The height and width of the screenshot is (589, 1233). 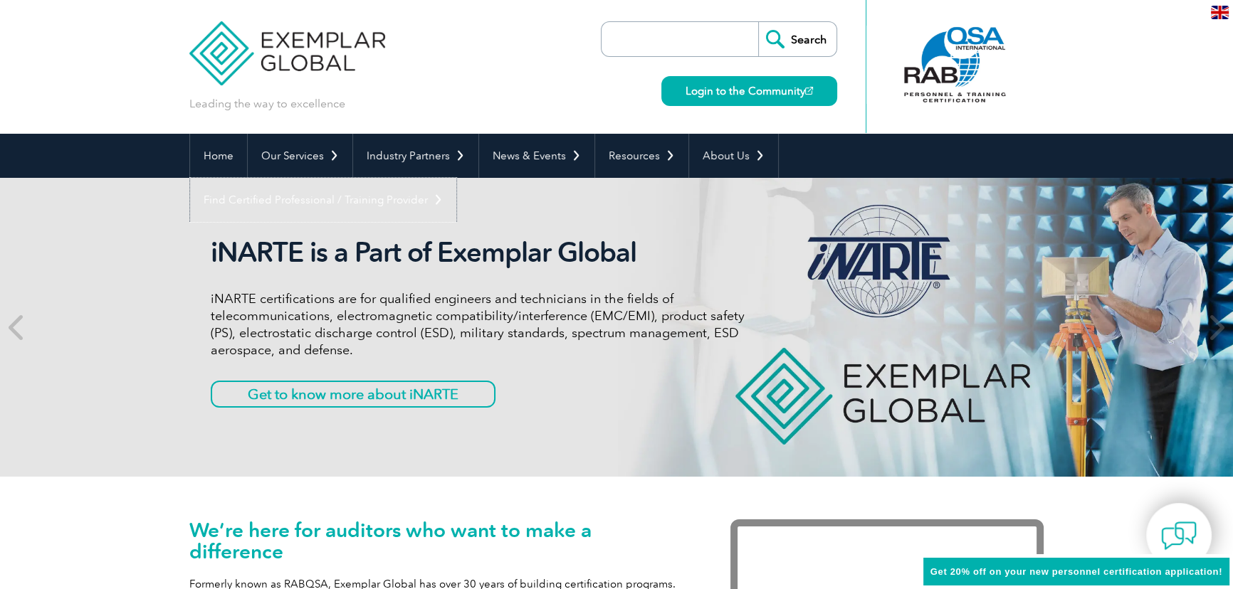 I want to click on p: Leading the way to excellence, so click(x=267, y=104).